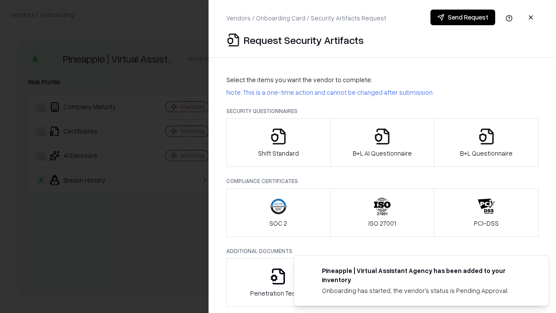 This screenshot has width=556, height=313. What do you see at coordinates (382, 250) in the screenshot?
I see `p: Additional Documents` at bounding box center [382, 250].